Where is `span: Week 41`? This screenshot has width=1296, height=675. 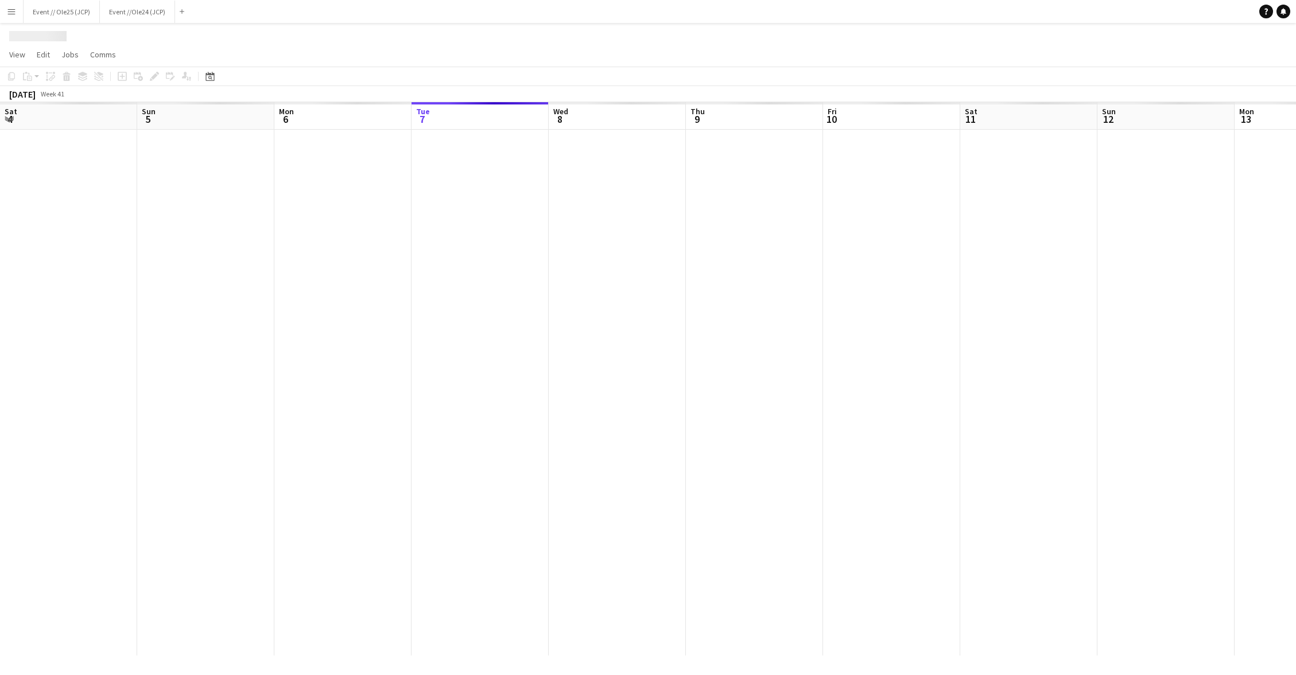
span: Week 41 is located at coordinates (52, 94).